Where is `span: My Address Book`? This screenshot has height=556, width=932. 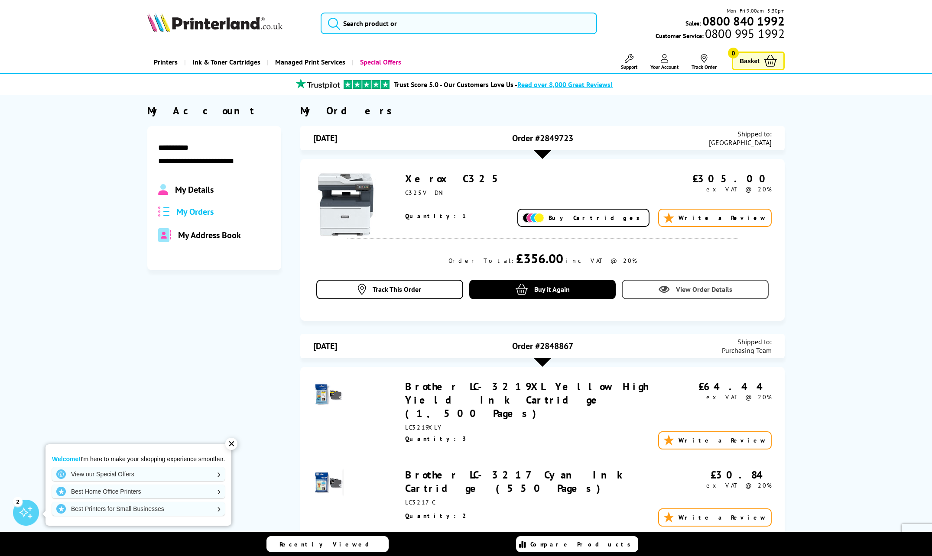 span: My Address Book is located at coordinates (209, 235).